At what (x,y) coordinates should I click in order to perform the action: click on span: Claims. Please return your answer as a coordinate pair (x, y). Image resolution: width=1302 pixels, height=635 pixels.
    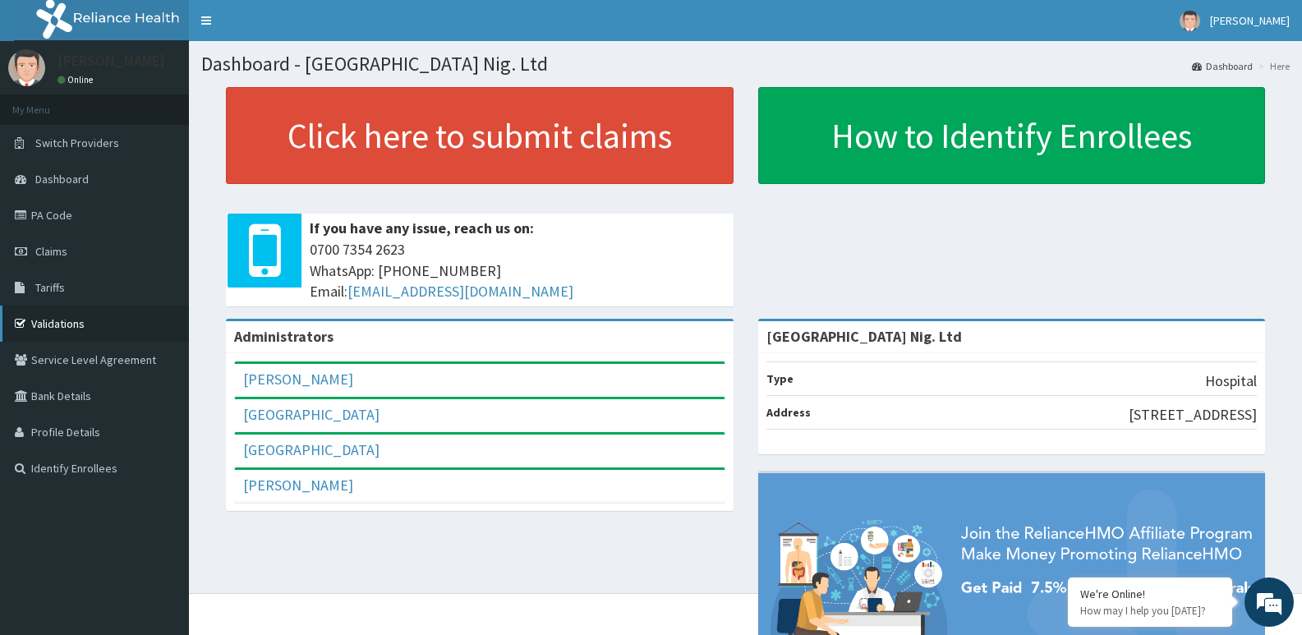
    Looking at the image, I should click on (51, 251).